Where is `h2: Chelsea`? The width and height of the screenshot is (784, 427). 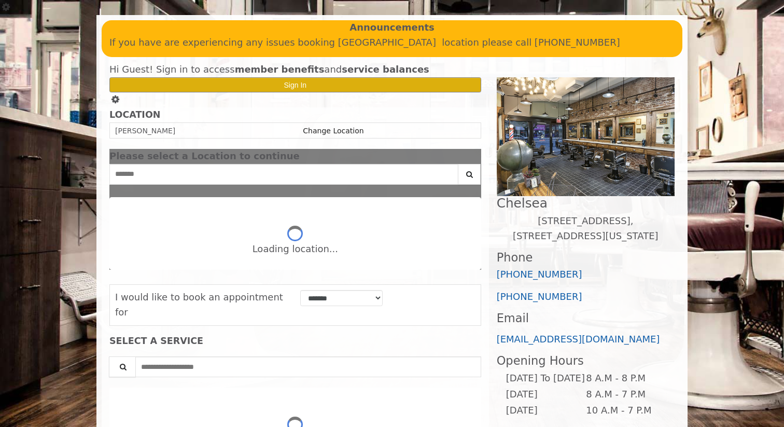 h2: Chelsea is located at coordinates (586, 203).